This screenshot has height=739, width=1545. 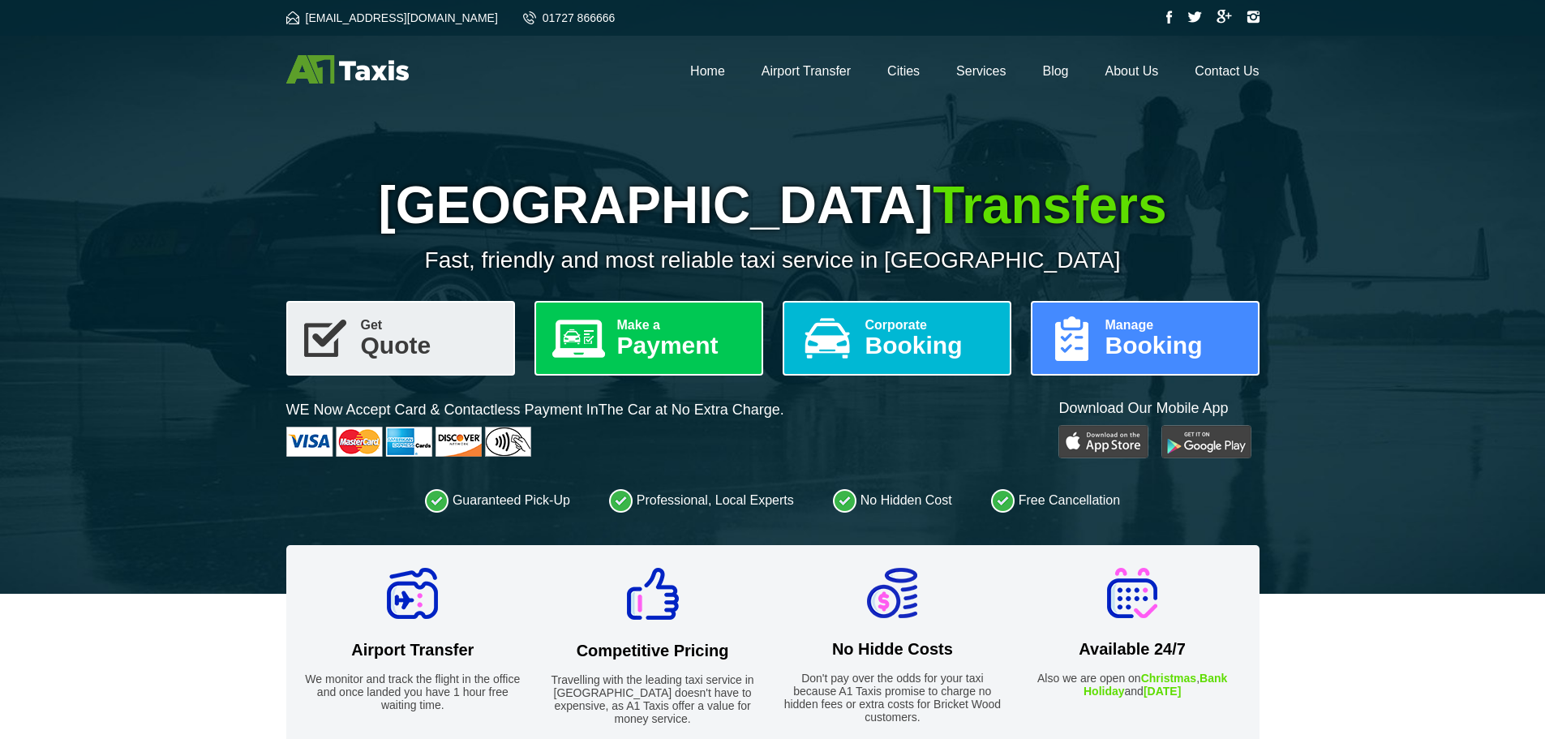 I want to click on span: Get, so click(x=431, y=325).